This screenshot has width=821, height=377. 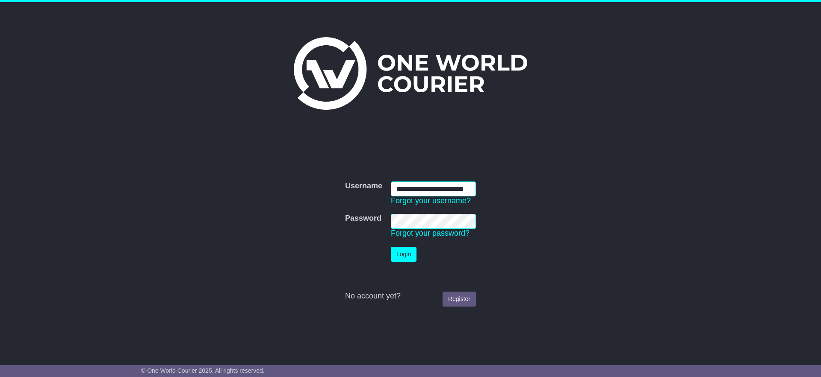 I want to click on div: No account yet?, so click(x=410, y=297).